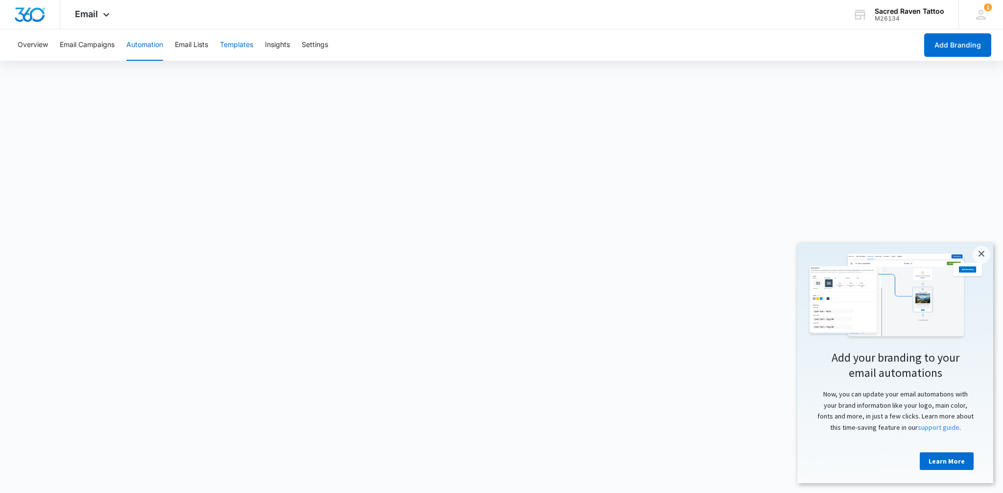 The width and height of the screenshot is (1003, 493). What do you see at coordinates (988, 7) in the screenshot?
I see `span: 1` at bounding box center [988, 7].